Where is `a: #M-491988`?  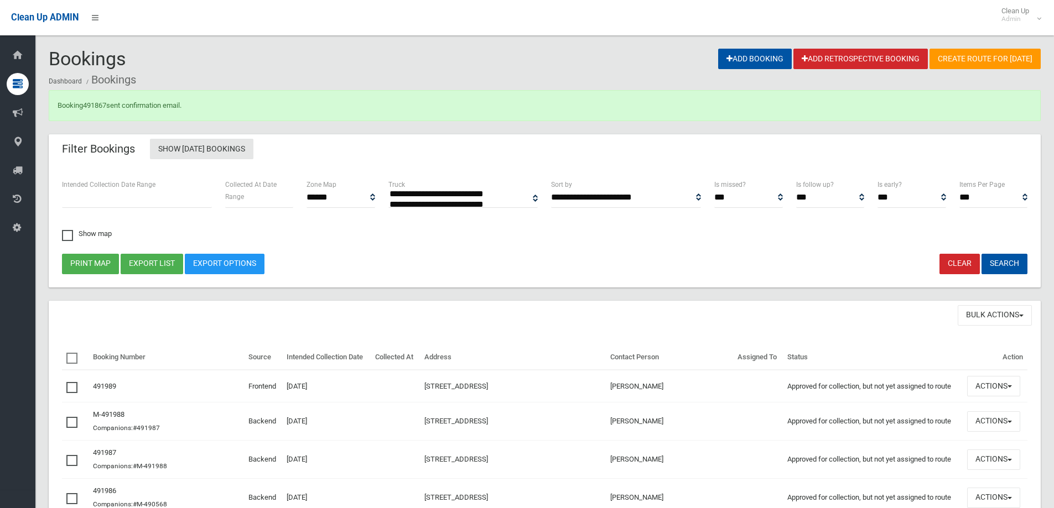 a: #M-491988 is located at coordinates (150, 466).